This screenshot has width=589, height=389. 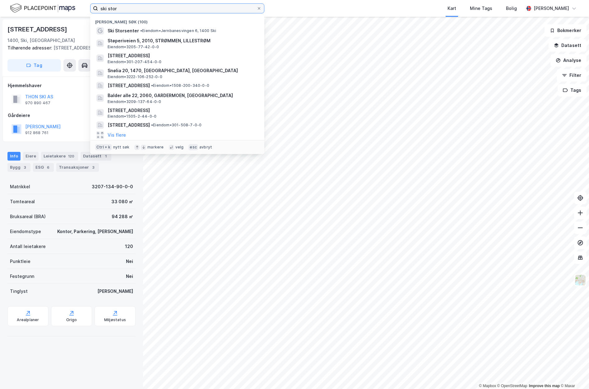 I want to click on img: logo.f888ab2527a4732fd821a326f86c7f29.svg, so click(x=43, y=8).